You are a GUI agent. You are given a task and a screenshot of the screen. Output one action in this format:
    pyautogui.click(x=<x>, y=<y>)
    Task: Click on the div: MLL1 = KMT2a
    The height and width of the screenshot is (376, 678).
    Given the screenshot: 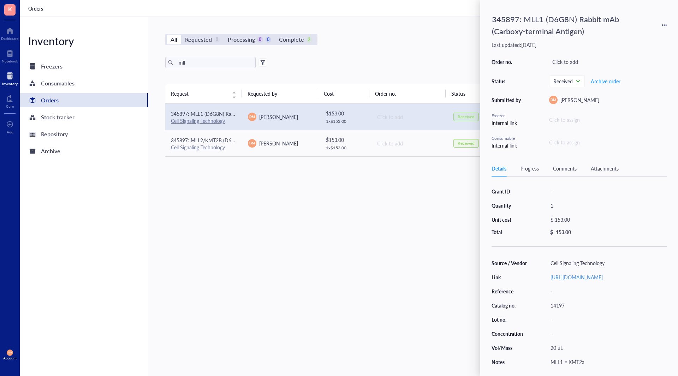 What is the action you would take?
    pyautogui.click(x=607, y=362)
    